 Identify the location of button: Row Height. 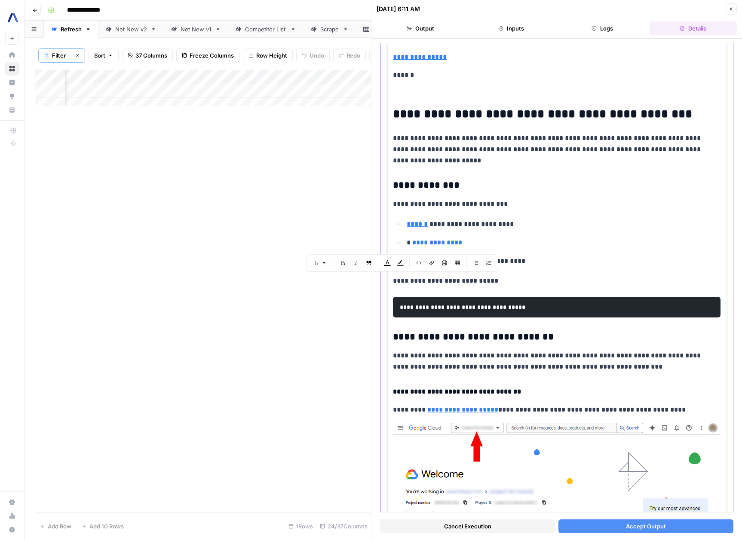
(268, 55).